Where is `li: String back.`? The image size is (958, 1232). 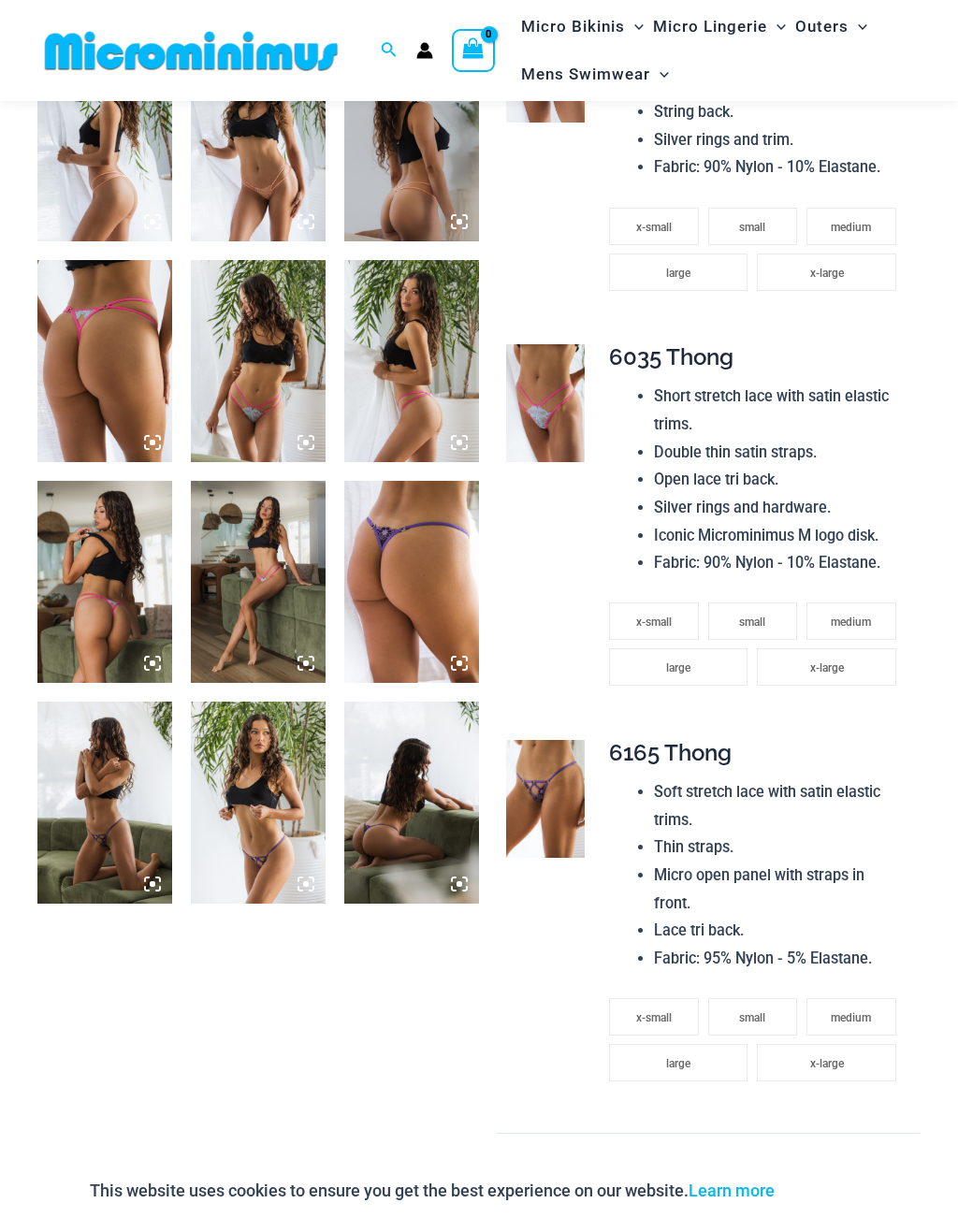 li: String back. is located at coordinates (779, 113).